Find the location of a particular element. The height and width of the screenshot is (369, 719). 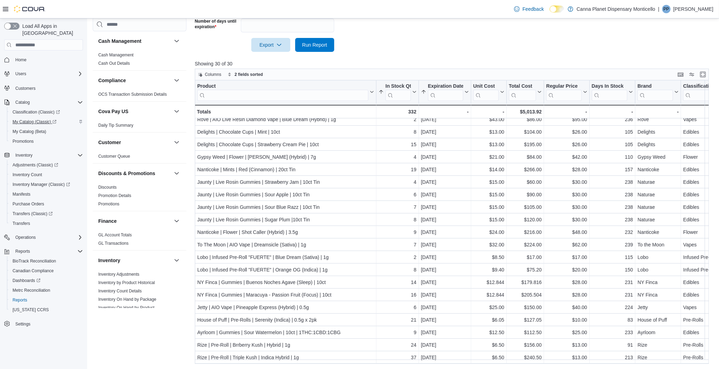

div: $43.00 is located at coordinates (488, 120).